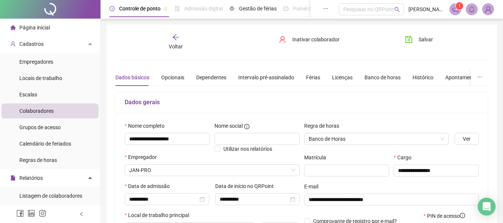 Image resolution: width=503 pixels, height=223 pixels. I want to click on span: Voltar, so click(176, 47).